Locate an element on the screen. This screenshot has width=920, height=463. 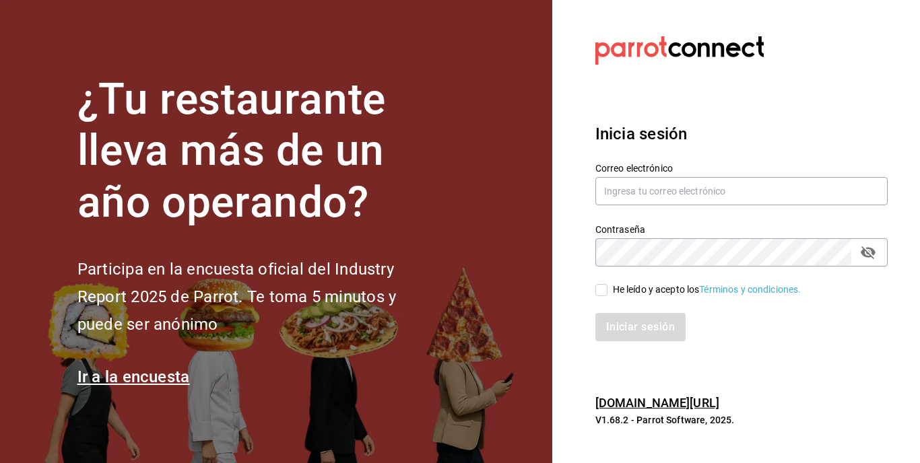
p: V1.68.2 - Parrot Software, 2025. is located at coordinates (741, 420).